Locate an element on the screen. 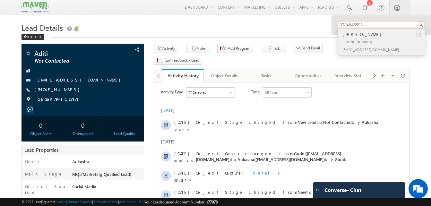  span: Activity Type is located at coordinates (17, 10).